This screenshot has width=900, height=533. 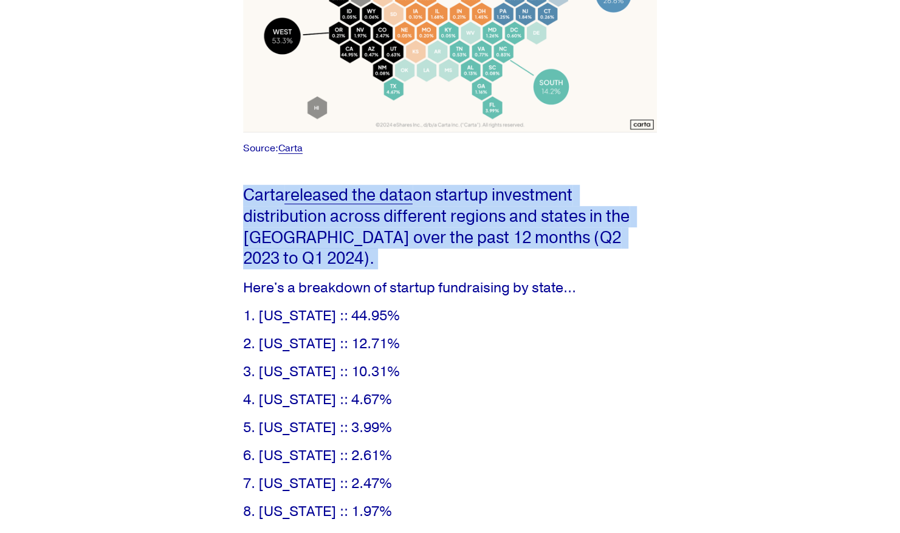 What do you see at coordinates (290, 148) in the screenshot?
I see `a: Carta` at bounding box center [290, 148].